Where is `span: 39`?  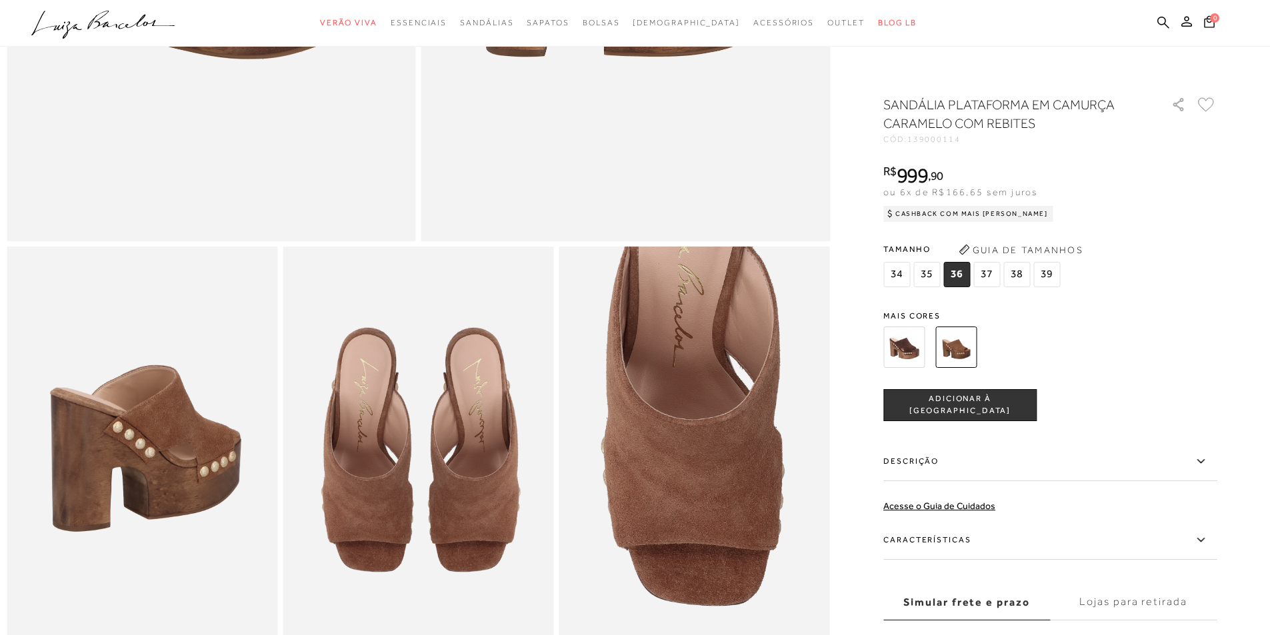
span: 39 is located at coordinates (1047, 275).